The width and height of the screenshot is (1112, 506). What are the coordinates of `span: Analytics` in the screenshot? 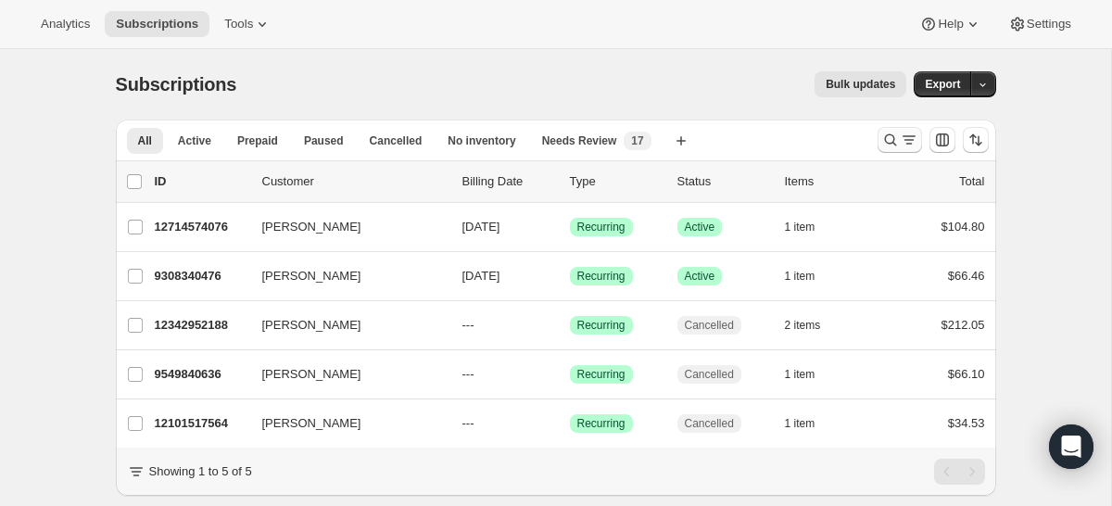 It's located at (65, 24).